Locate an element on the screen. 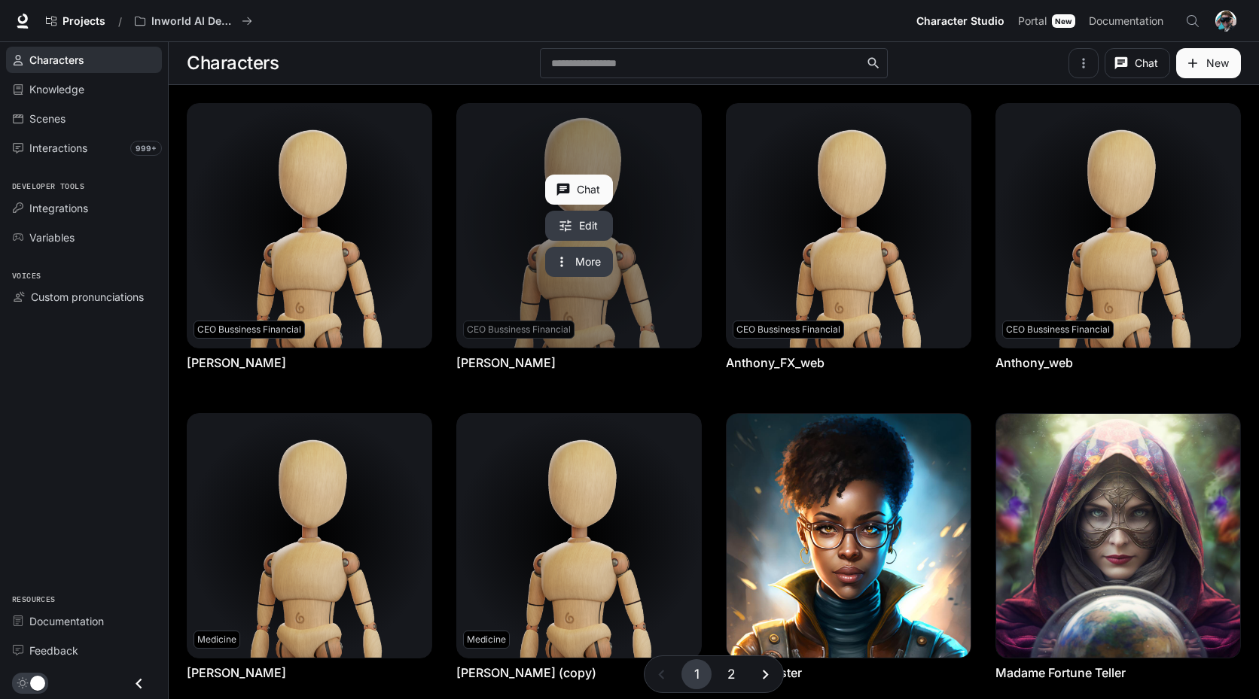  a: Anthony_web is located at coordinates (1033, 363).